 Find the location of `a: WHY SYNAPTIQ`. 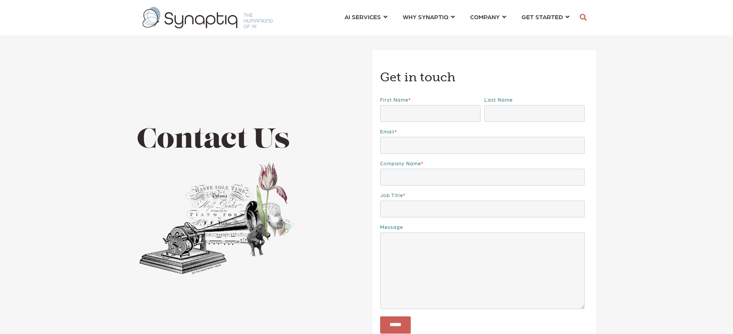

a: WHY SYNAPTIQ is located at coordinates (429, 16).